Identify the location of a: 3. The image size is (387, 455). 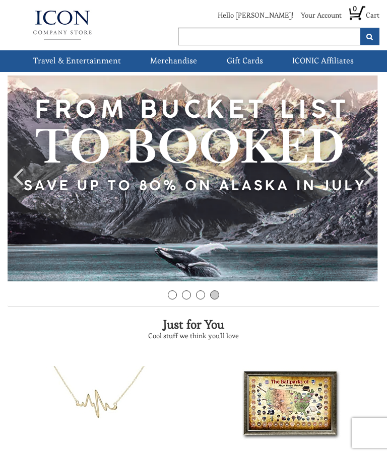
(200, 295).